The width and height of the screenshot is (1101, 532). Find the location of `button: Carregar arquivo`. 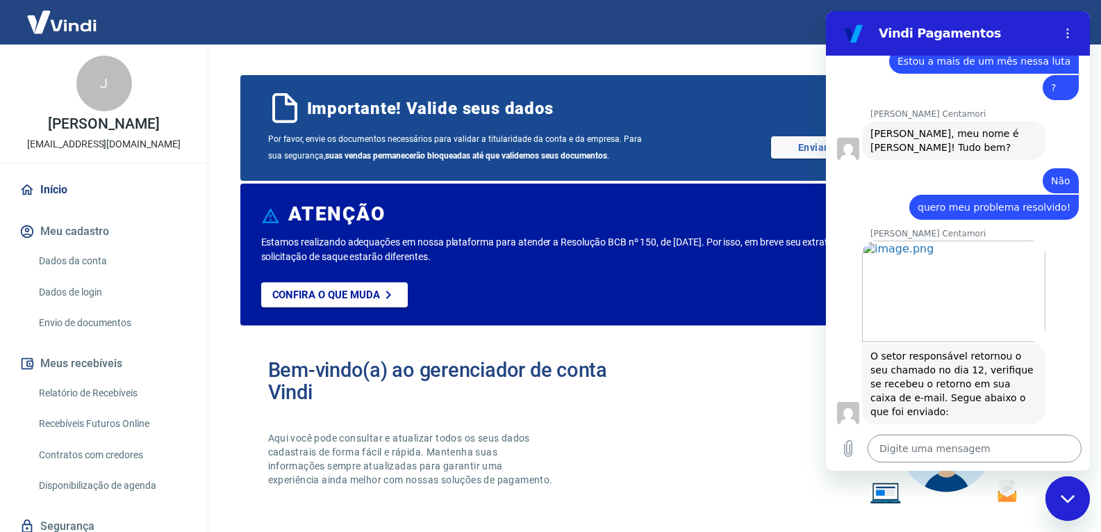

button: Carregar arquivo is located at coordinates (22, 437).